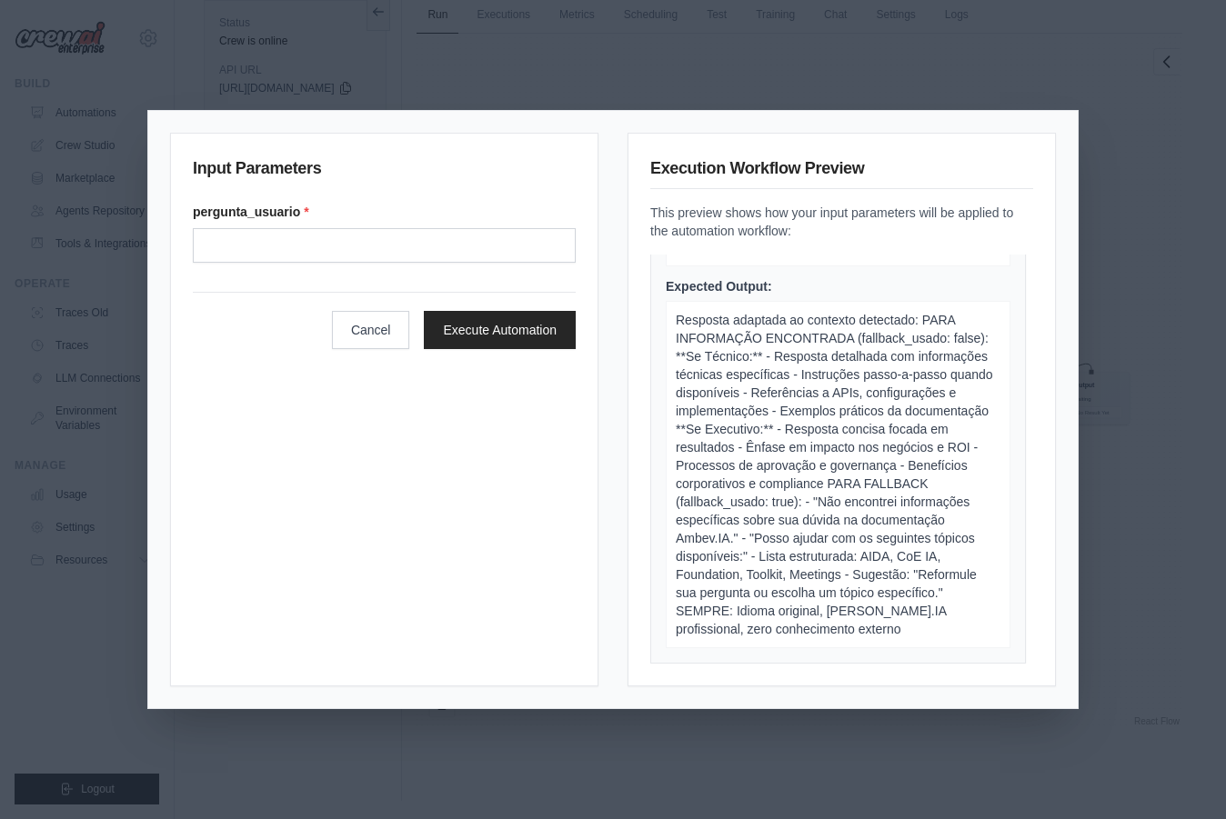  Describe the element at coordinates (384, 212) in the screenshot. I see `label: pergunta_usuario` at that location.